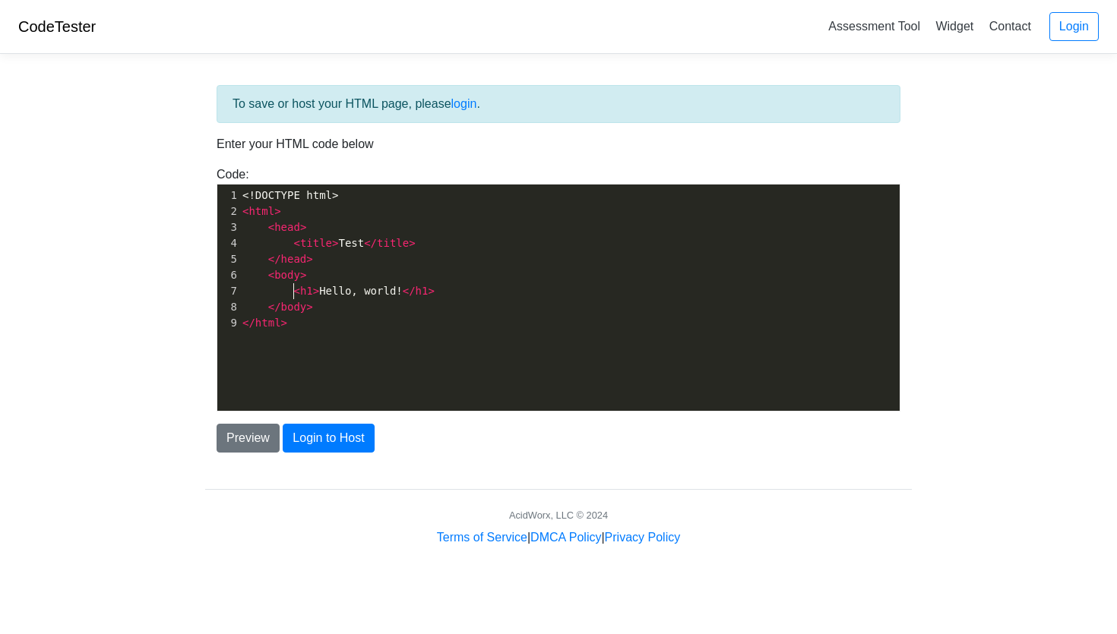  Describe the element at coordinates (228, 259) in the screenshot. I see `div: 5` at that location.